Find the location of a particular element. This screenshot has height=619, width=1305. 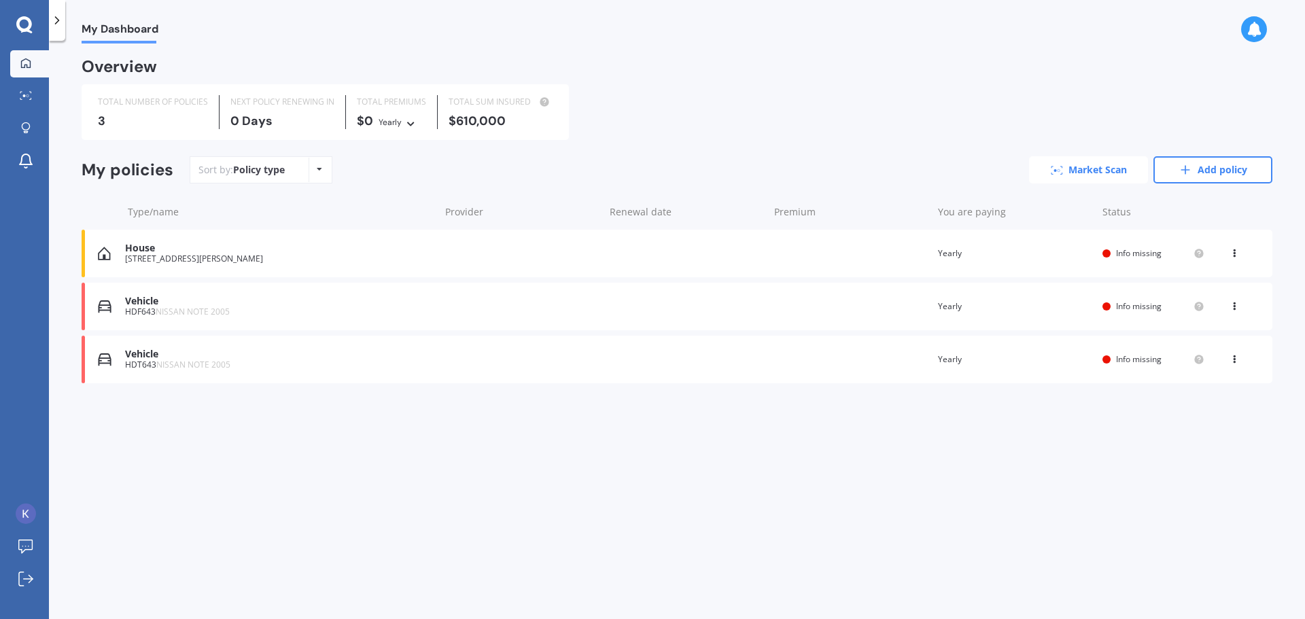

div: Type/name is located at coordinates (281, 212).